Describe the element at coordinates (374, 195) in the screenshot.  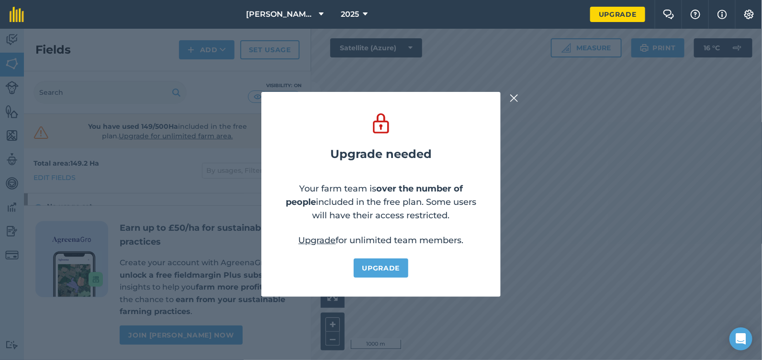
I see `strong: over the number of people` at that location.